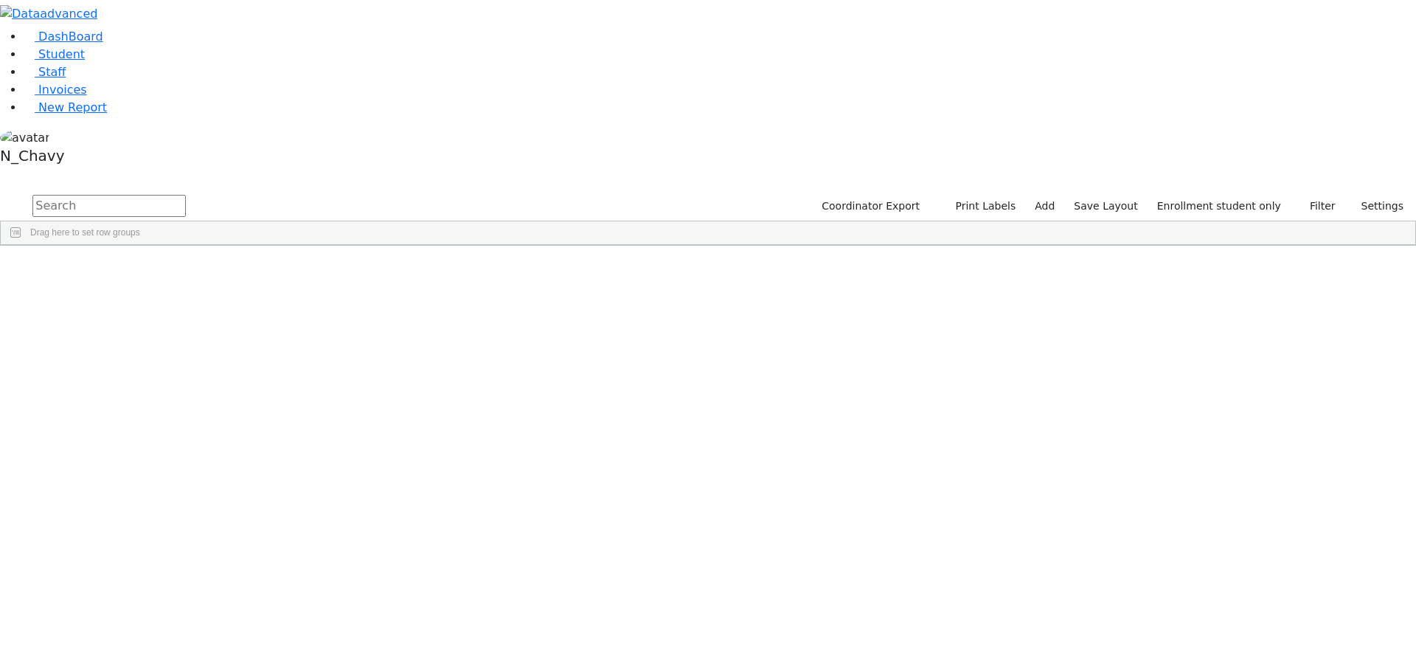  I want to click on button: Filter, so click(1317, 206).